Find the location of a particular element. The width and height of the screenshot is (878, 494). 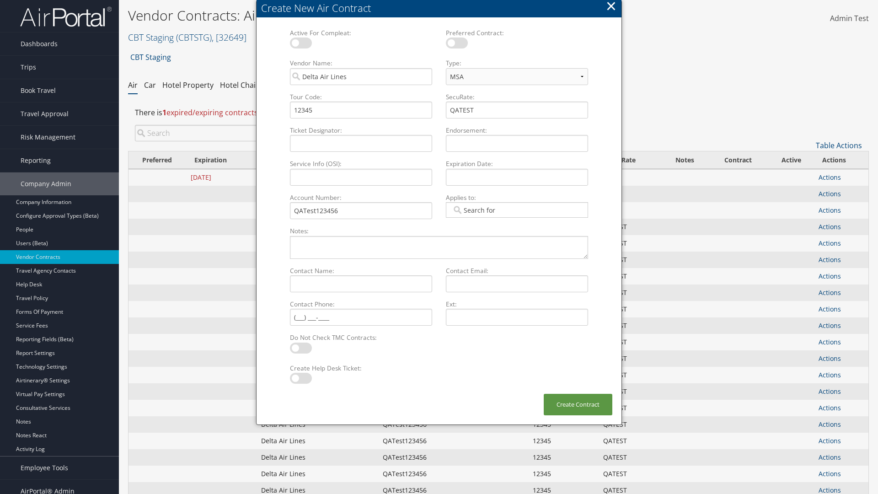

input: Search for Airline is located at coordinates (477, 210).